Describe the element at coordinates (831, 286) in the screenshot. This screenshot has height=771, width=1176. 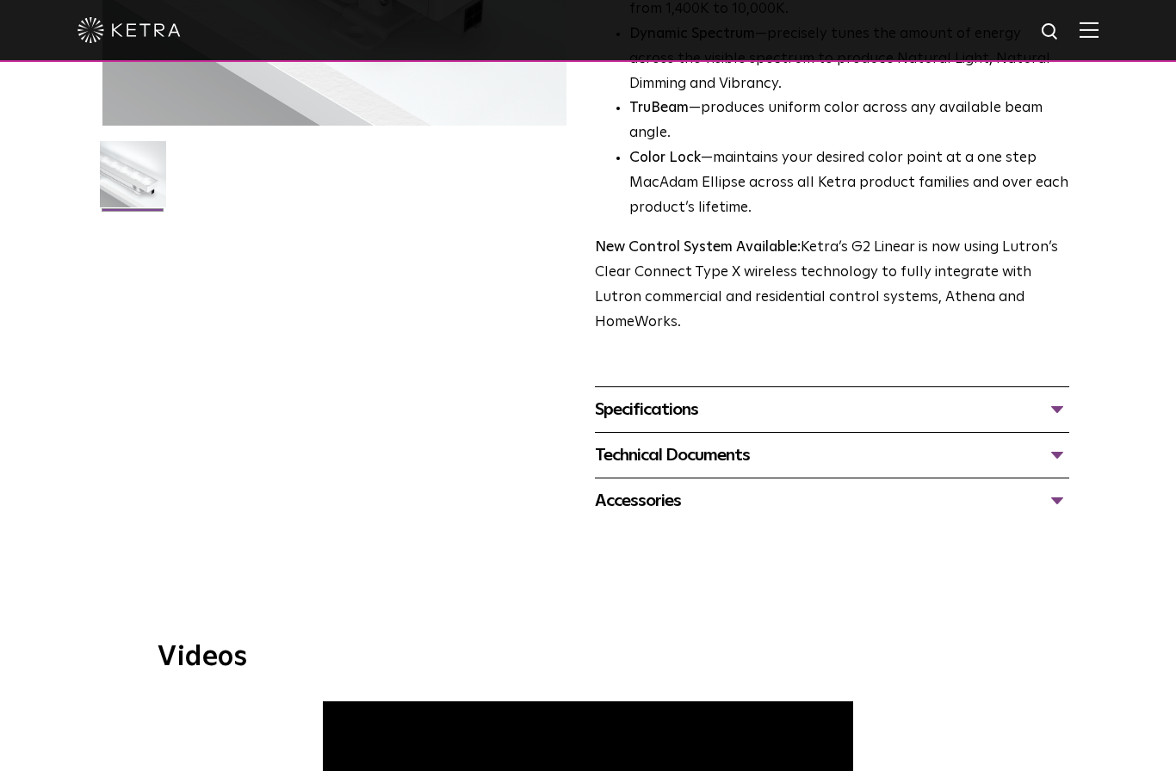
I see `p: Ketra’s G2 Linear is now using Lutron’s Clear Connect Type X wireless technology to fully integra...` at that location.